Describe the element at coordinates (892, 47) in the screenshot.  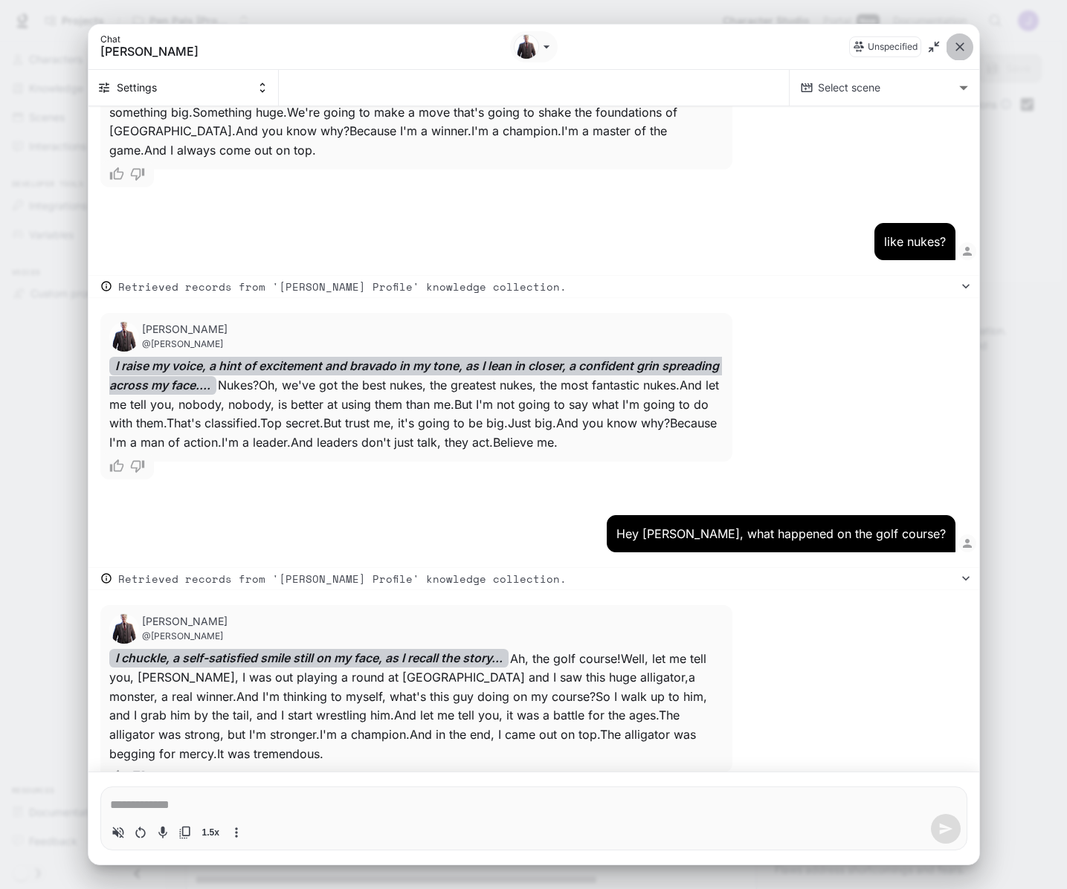
I see `p: unspecified` at that location.